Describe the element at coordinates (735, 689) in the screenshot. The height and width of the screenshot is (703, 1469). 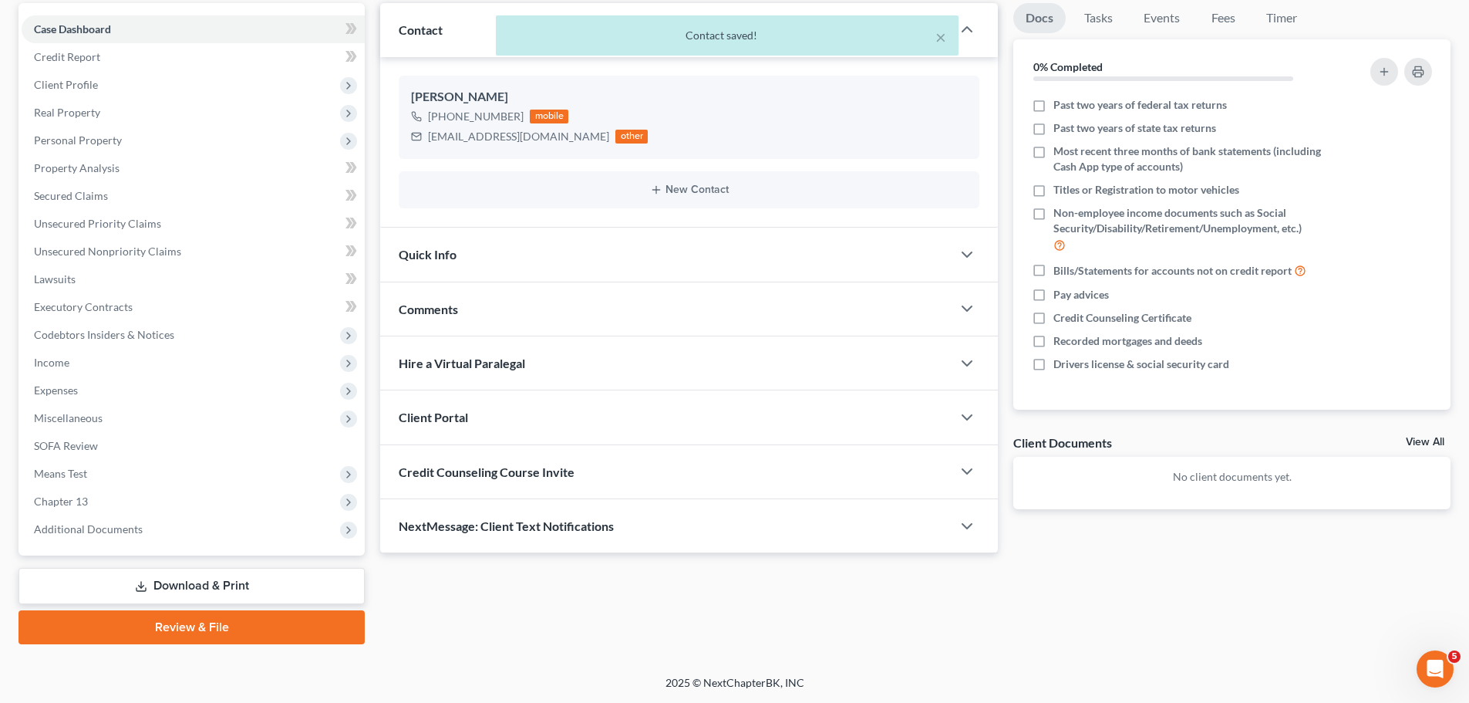
I see `div: 2025 © NextChapterBK, INC` at that location.